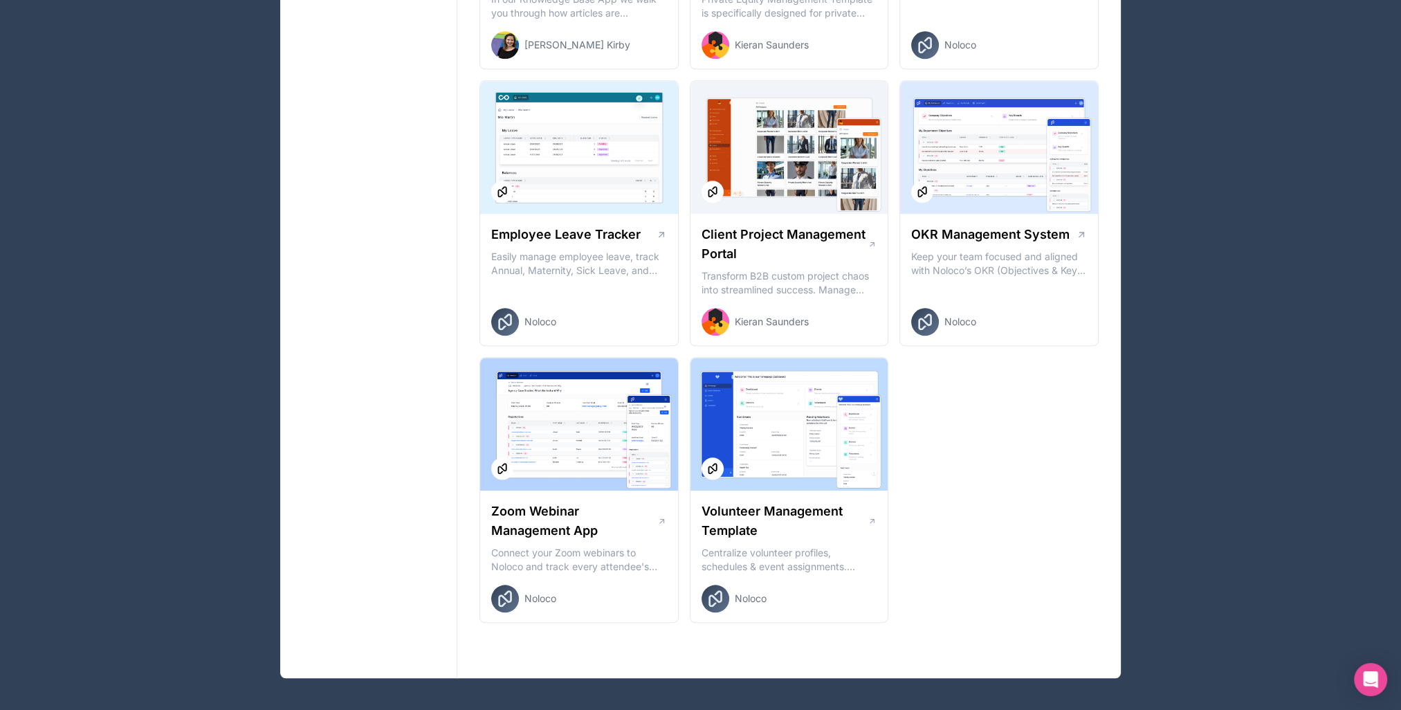 Image resolution: width=1401 pixels, height=710 pixels. What do you see at coordinates (574, 521) in the screenshot?
I see `h1: Zoom Webinar Management App` at bounding box center [574, 521].